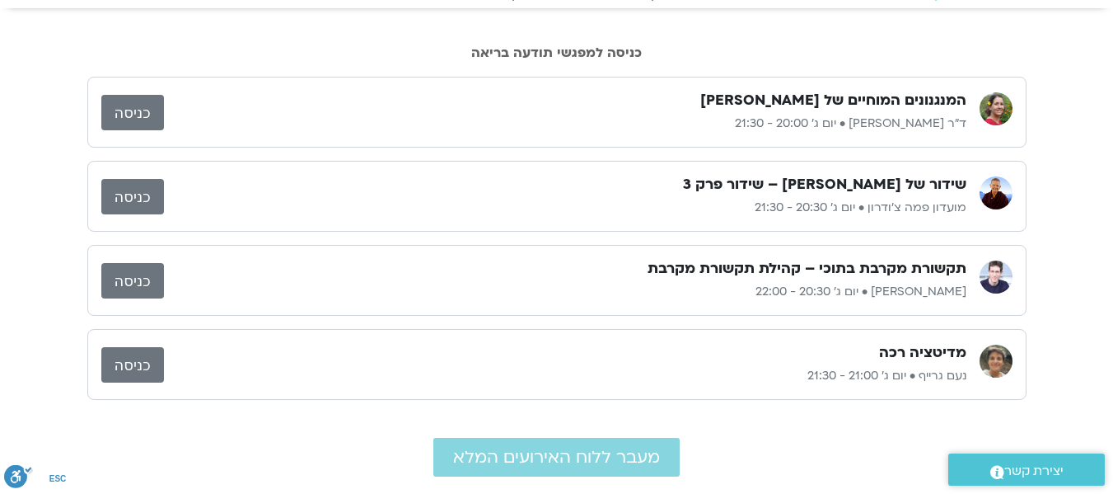  I want to click on span: יצירת קשר, so click(1034, 470).